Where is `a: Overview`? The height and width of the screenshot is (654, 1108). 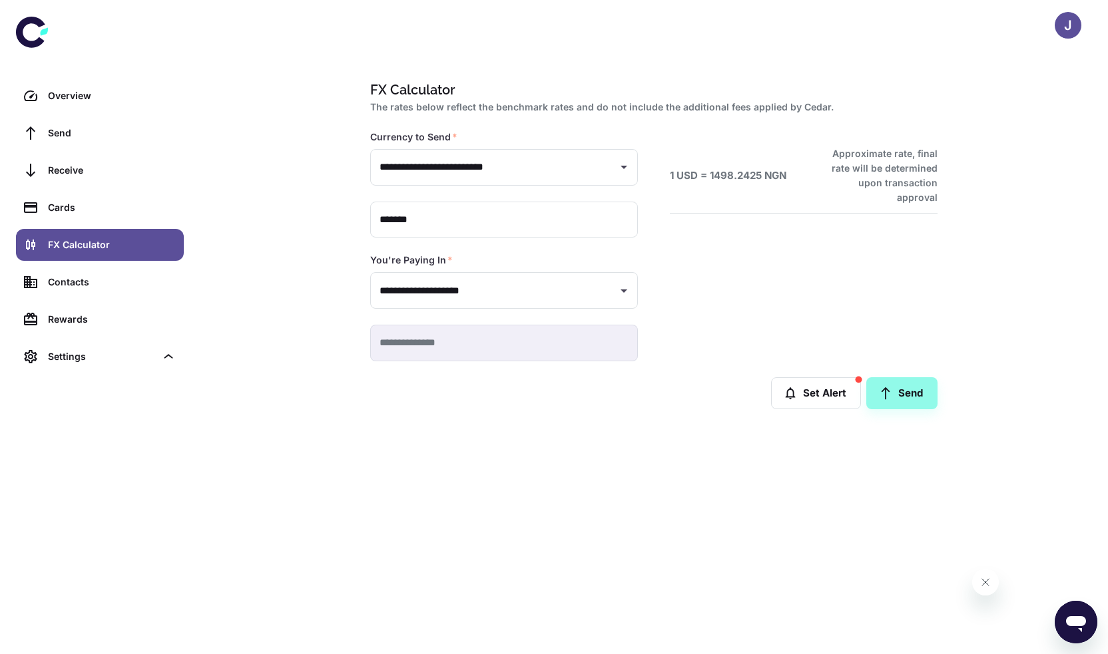
a: Overview is located at coordinates (100, 96).